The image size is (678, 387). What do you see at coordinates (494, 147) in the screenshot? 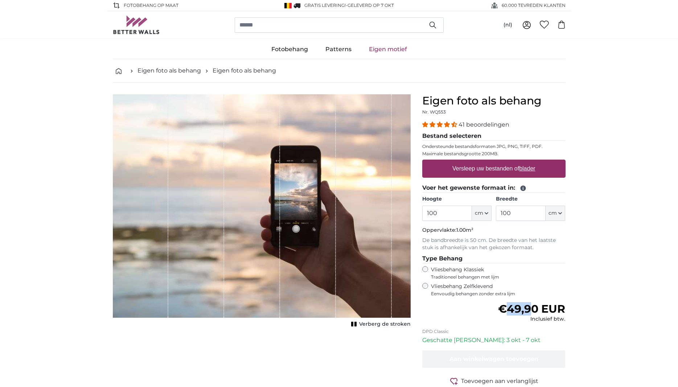
I see `p: Ondersteunde bestandsformaten JPG, PNG, TIFF, PDF.` at bounding box center [494, 147].